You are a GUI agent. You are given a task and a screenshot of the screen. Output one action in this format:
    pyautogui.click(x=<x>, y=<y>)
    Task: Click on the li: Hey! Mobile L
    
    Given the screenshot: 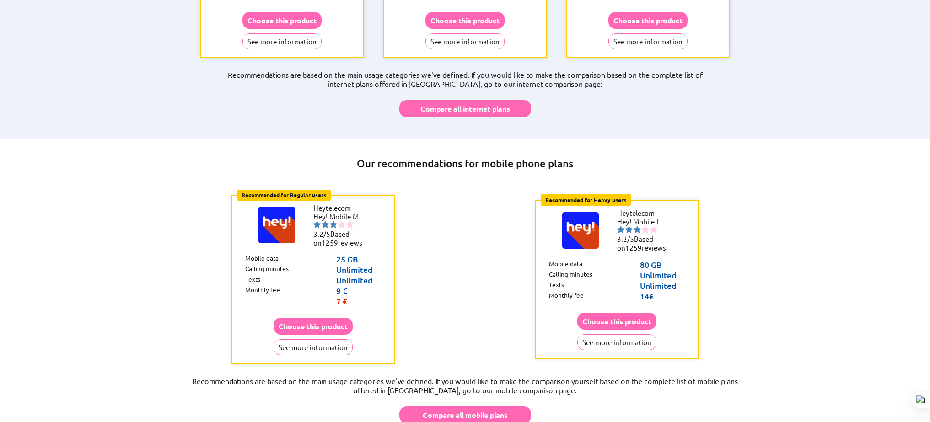 What is the action you would take?
    pyautogui.click(x=645, y=221)
    